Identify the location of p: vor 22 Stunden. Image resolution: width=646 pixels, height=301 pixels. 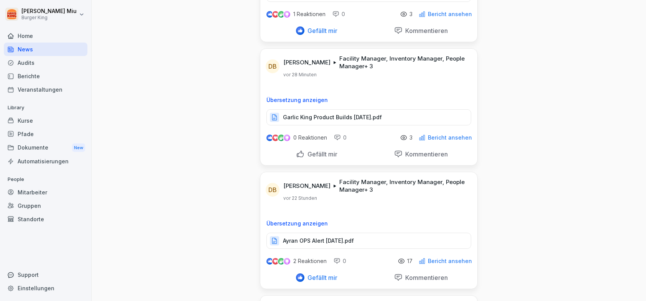
(300, 198).